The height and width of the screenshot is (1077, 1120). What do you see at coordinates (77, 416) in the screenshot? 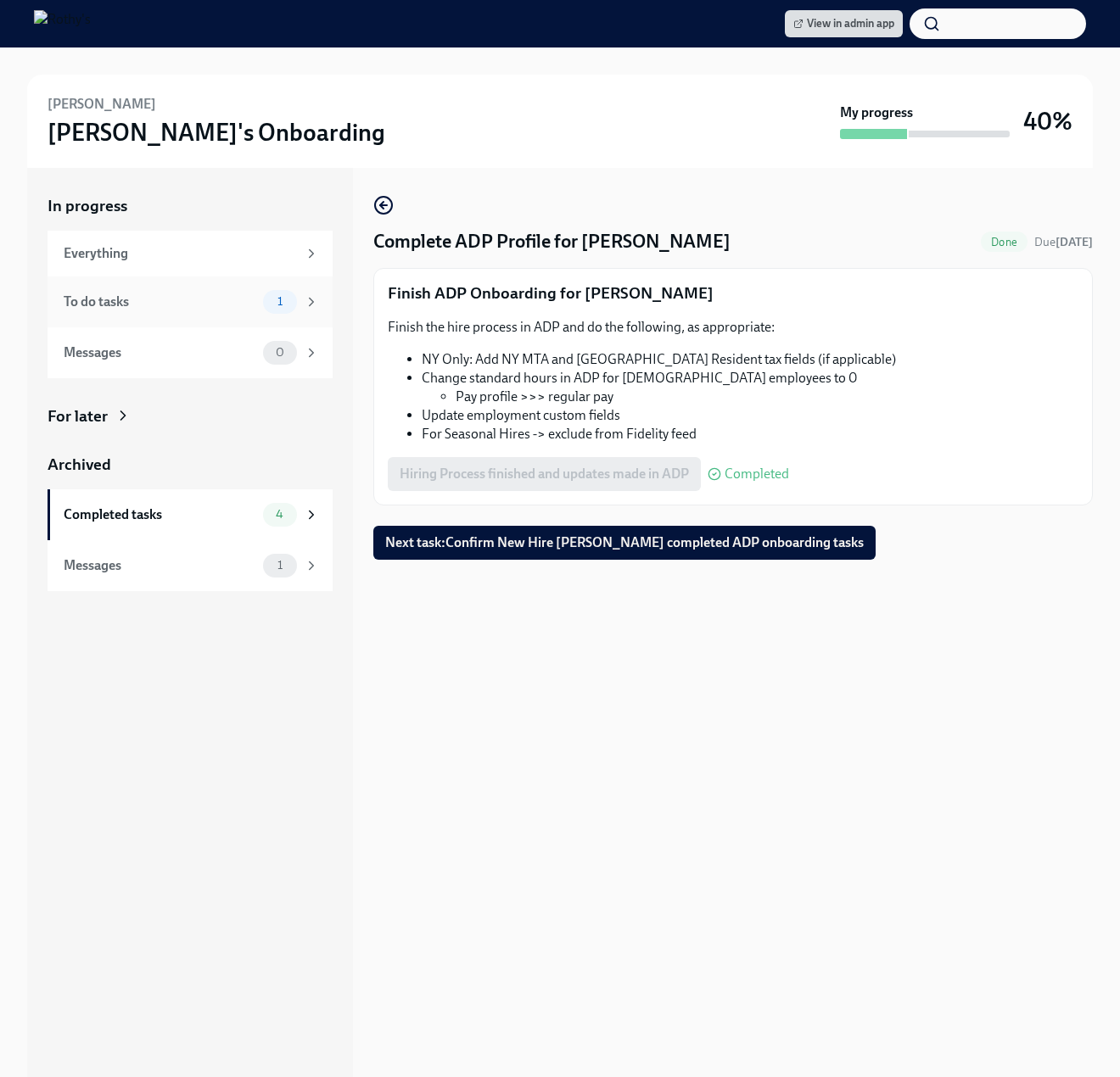
I see `div: For later` at bounding box center [77, 416].